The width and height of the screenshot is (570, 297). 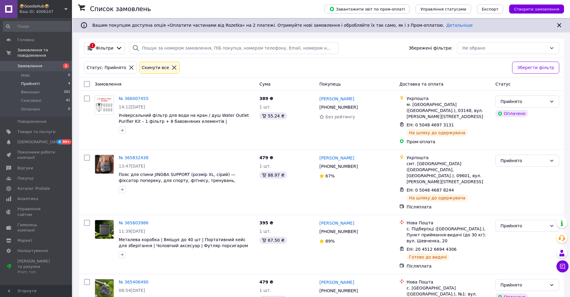 What do you see at coordinates (26, 178) in the screenshot?
I see `span: Покупці` at bounding box center [26, 178].